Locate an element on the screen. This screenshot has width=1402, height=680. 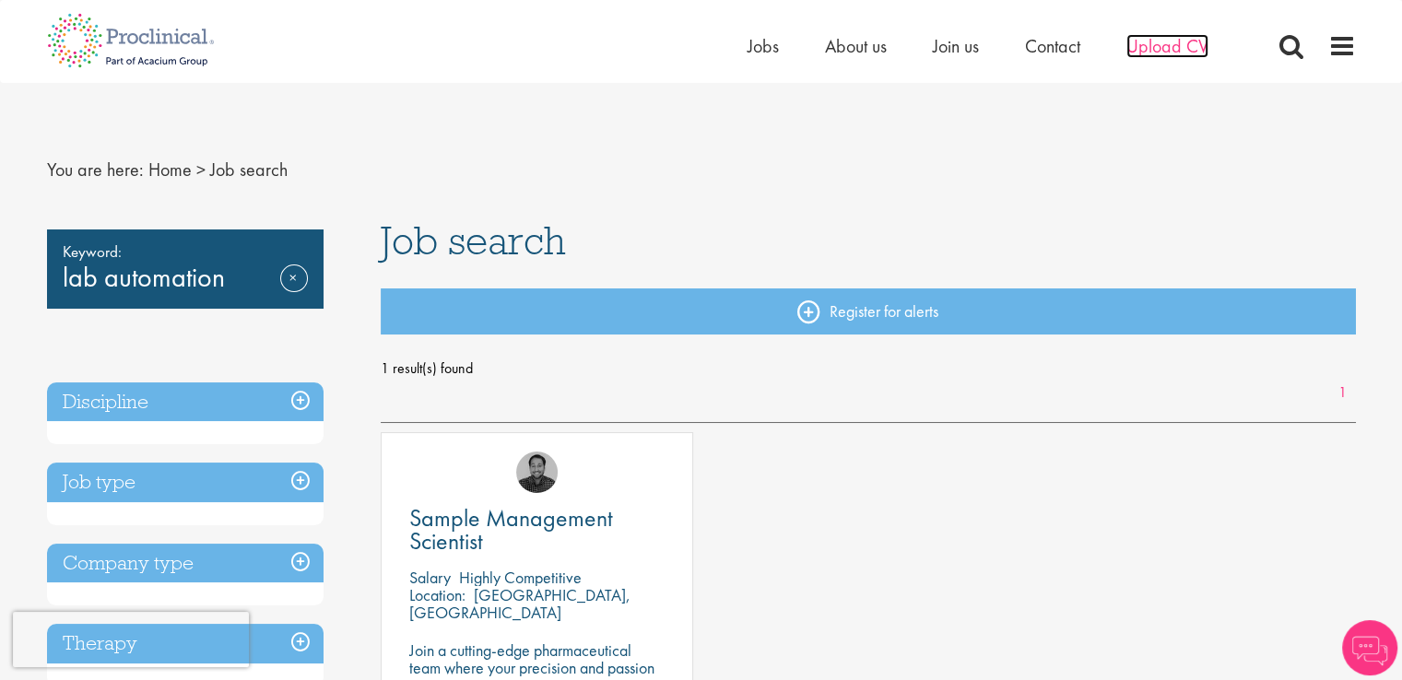
a: Register for alerts is located at coordinates (868, 312).